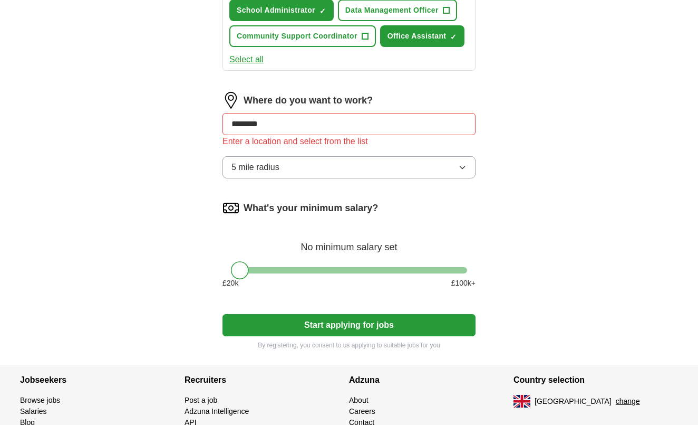 This screenshot has height=425, width=698. Describe the element at coordinates (201, 400) in the screenshot. I see `a: Post a job` at that location.